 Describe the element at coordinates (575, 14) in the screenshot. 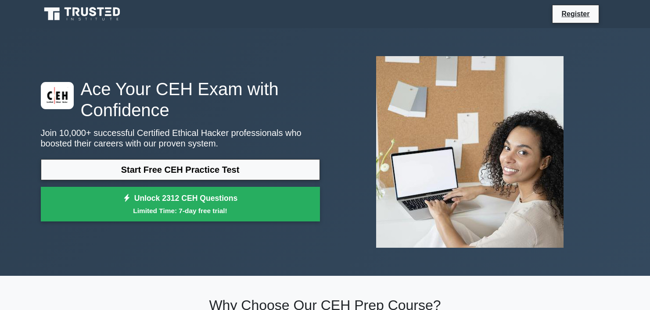

I see `a: Register` at that location.